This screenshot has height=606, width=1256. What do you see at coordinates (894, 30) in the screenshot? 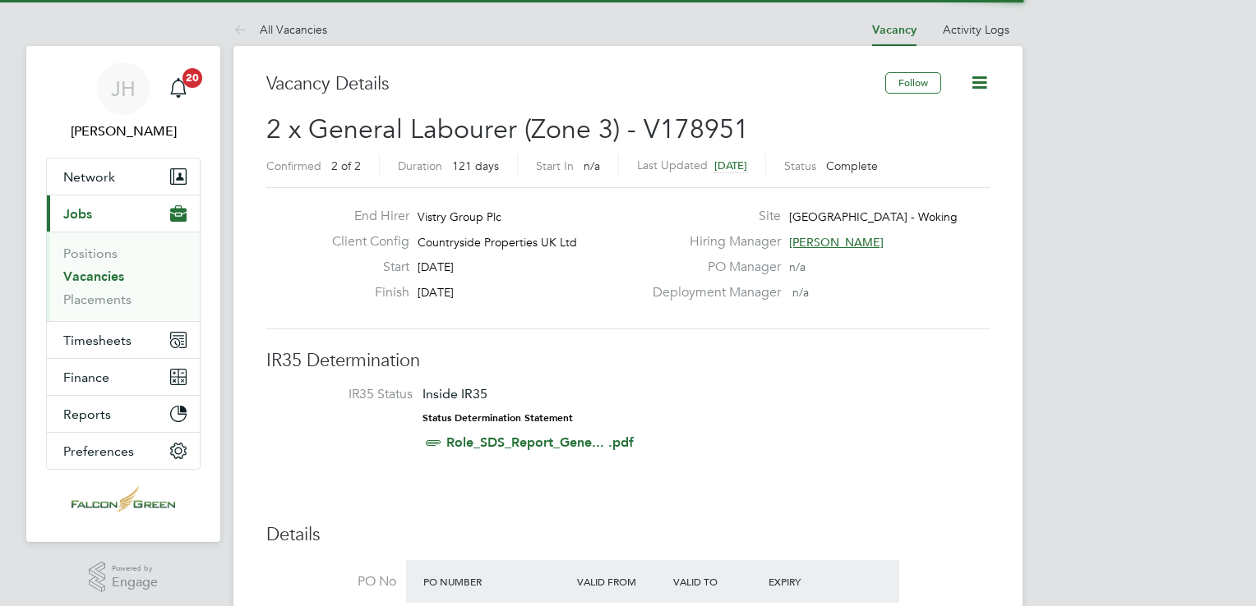
I see `a: Vacancy` at bounding box center [894, 30].